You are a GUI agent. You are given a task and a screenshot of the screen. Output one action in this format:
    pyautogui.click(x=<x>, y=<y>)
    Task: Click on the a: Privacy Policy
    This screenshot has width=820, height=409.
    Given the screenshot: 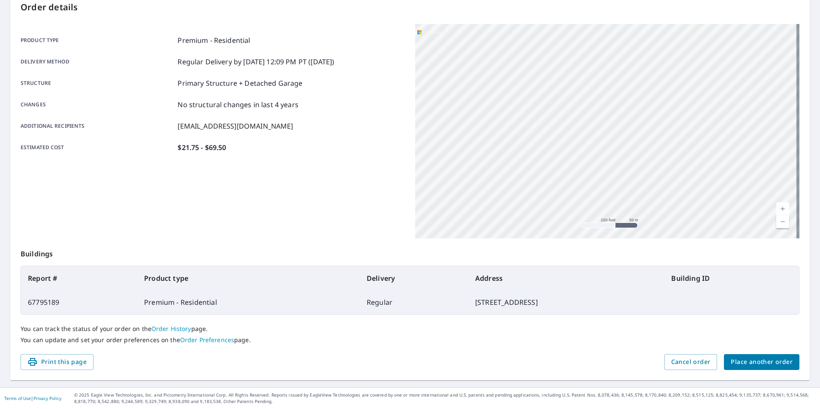 What is the action you would take?
    pyautogui.click(x=47, y=399)
    